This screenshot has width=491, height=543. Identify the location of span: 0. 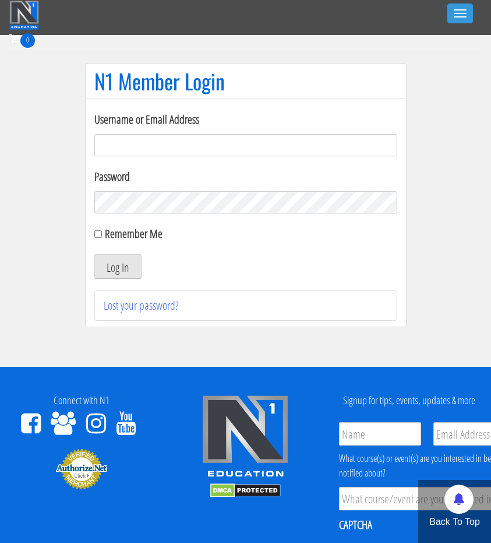
(27, 40).